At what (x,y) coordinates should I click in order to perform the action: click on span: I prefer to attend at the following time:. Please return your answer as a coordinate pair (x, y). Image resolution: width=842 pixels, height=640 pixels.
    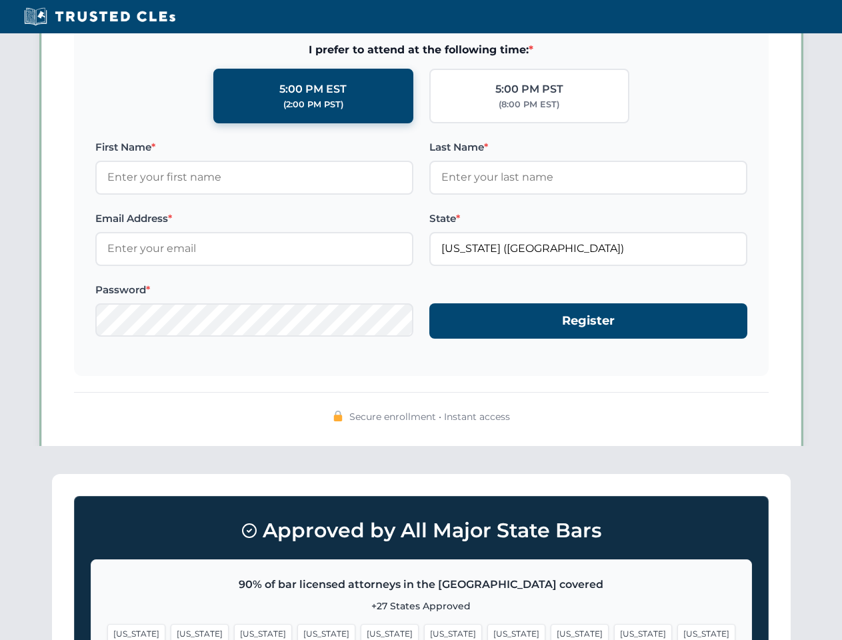
    Looking at the image, I should click on (421, 50).